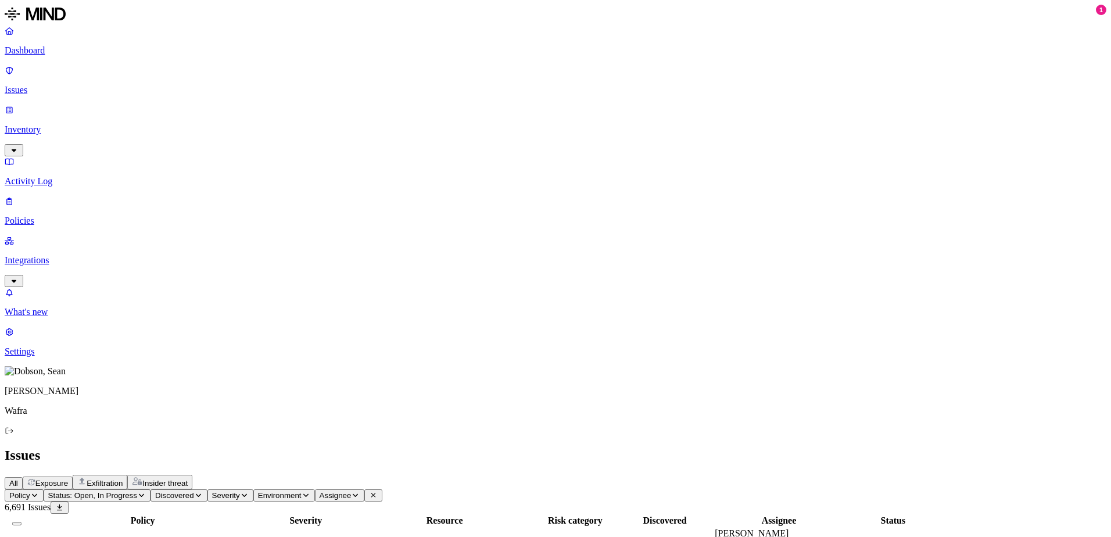  I want to click on button: Select all, so click(17, 524).